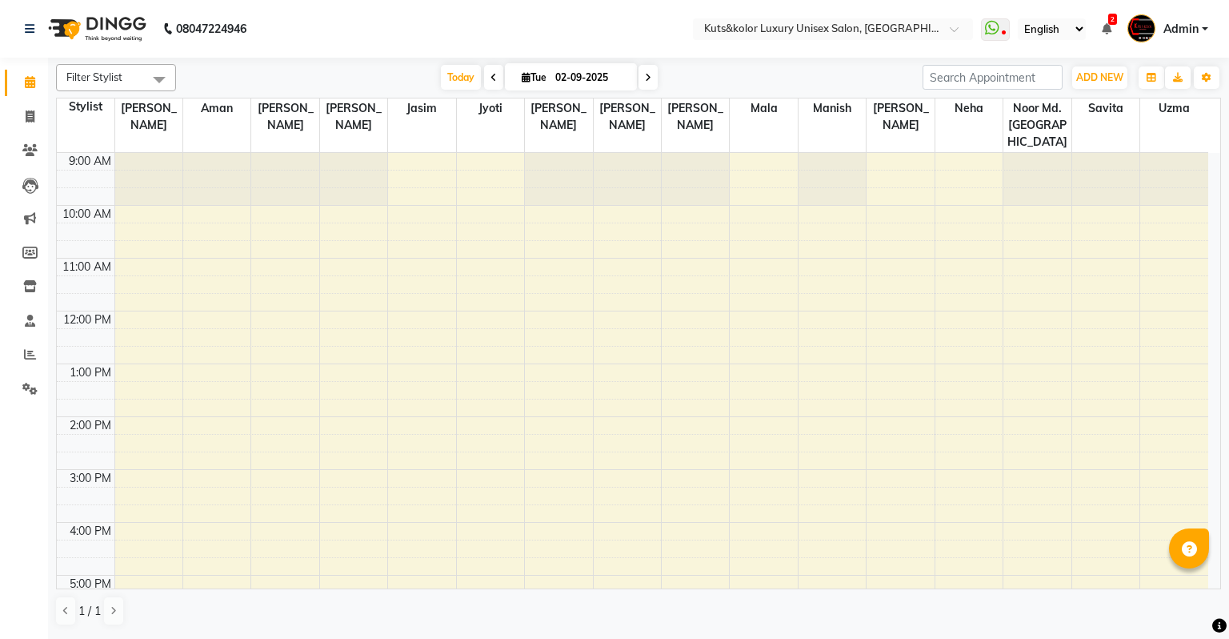 This screenshot has height=639, width=1229. Describe the element at coordinates (217, 108) in the screenshot. I see `span: Aman` at that location.